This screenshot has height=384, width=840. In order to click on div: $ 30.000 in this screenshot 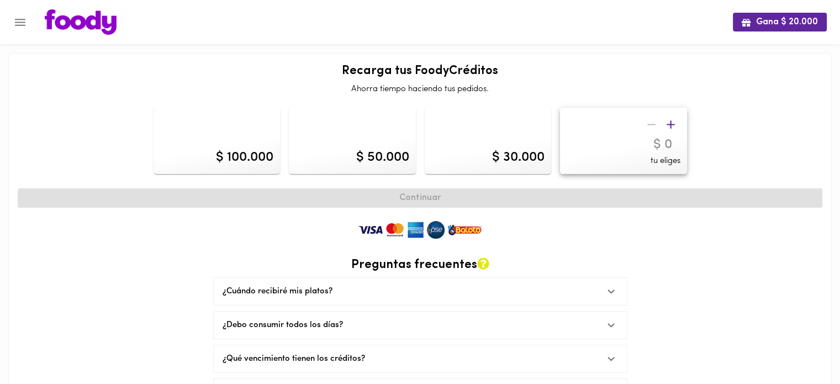, I will do `click(518, 157)`.